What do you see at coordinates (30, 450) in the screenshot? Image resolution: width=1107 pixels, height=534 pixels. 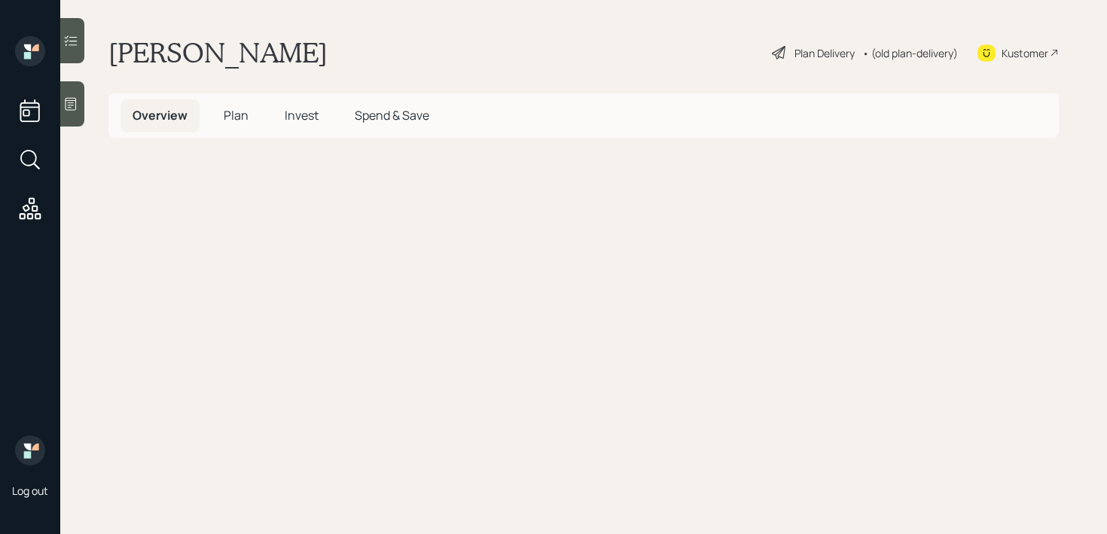 I see `img: retirable_logo.png` at bounding box center [30, 450].